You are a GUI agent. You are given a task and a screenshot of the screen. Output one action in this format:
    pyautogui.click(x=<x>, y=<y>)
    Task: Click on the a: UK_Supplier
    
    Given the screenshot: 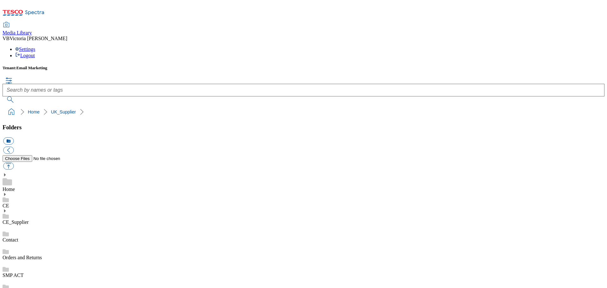 What is the action you would take?
    pyautogui.click(x=63, y=112)
    